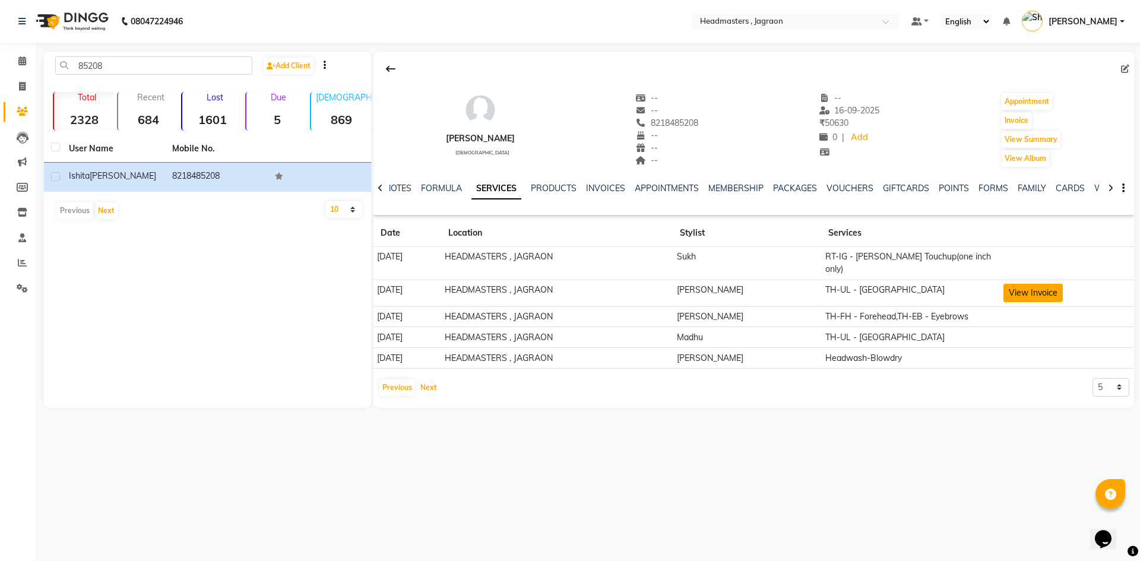 This screenshot has width=1140, height=561. I want to click on td: 8218485208, so click(217, 177).